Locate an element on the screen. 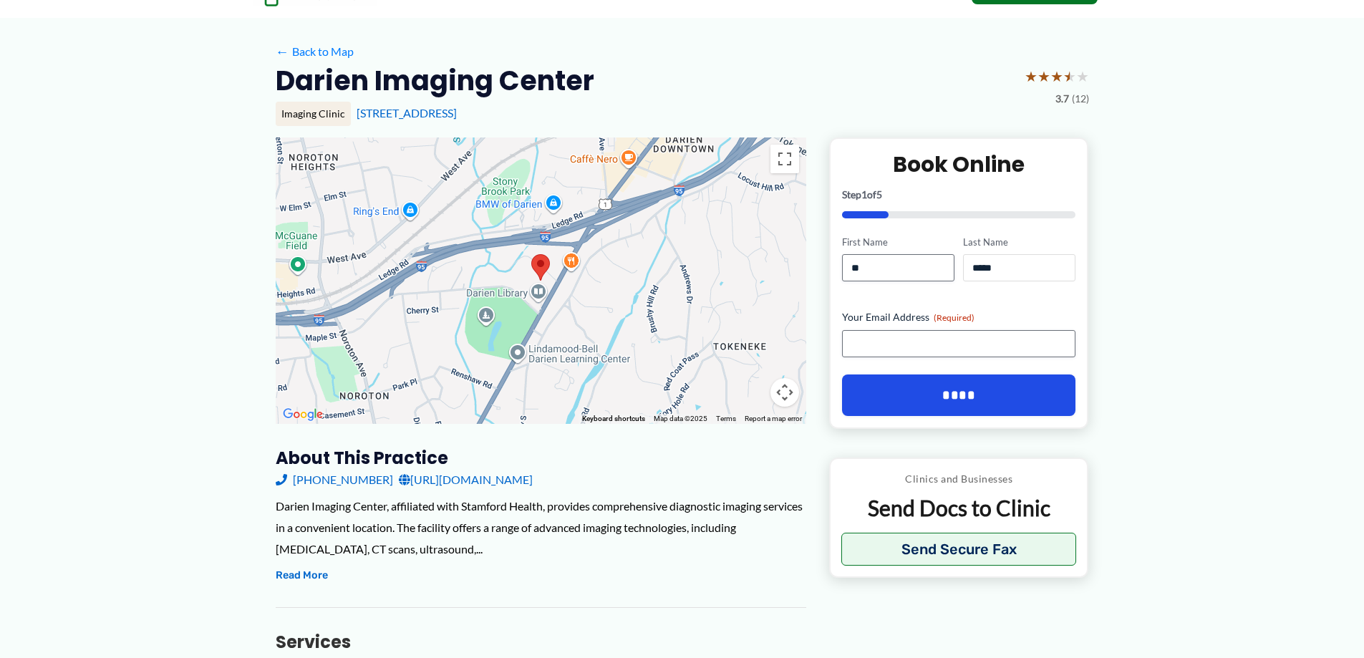 This screenshot has width=1364, height=658. a: Report a map error is located at coordinates (773, 418).